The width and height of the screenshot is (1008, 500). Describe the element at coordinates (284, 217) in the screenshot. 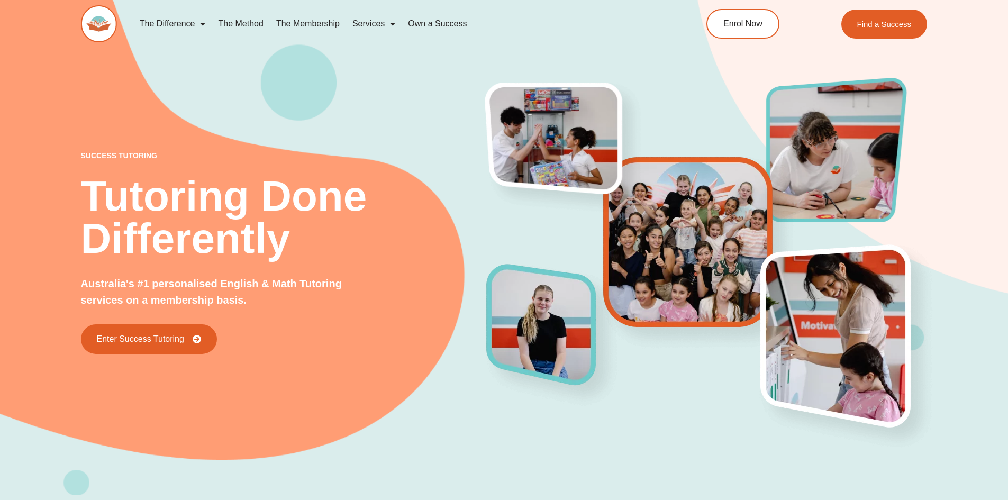

I see `h2: Tutoring Done Differently` at that location.